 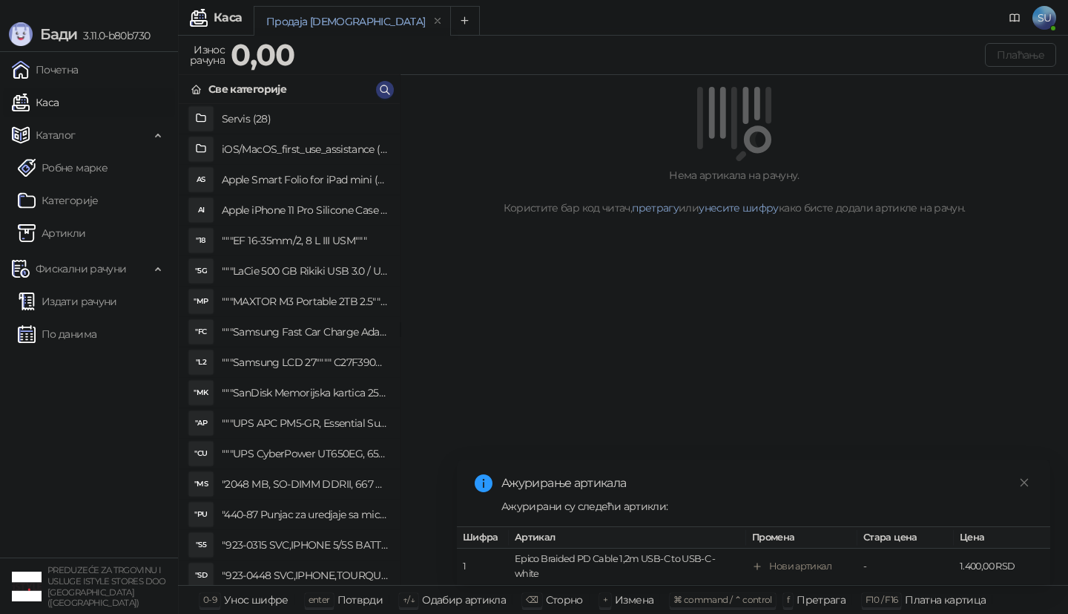 I want to click on h4: """EF 16-35mm/2, 8 L III USM""", so click(x=305, y=240).